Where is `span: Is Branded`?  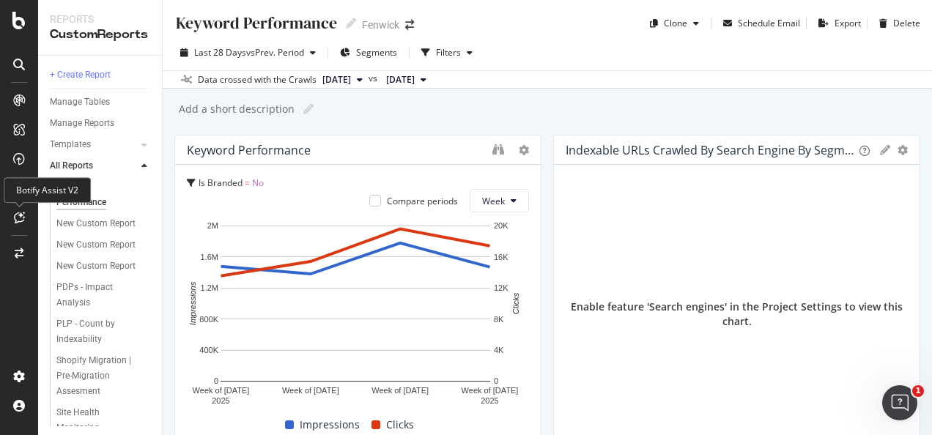 span: Is Branded is located at coordinates (221, 182).